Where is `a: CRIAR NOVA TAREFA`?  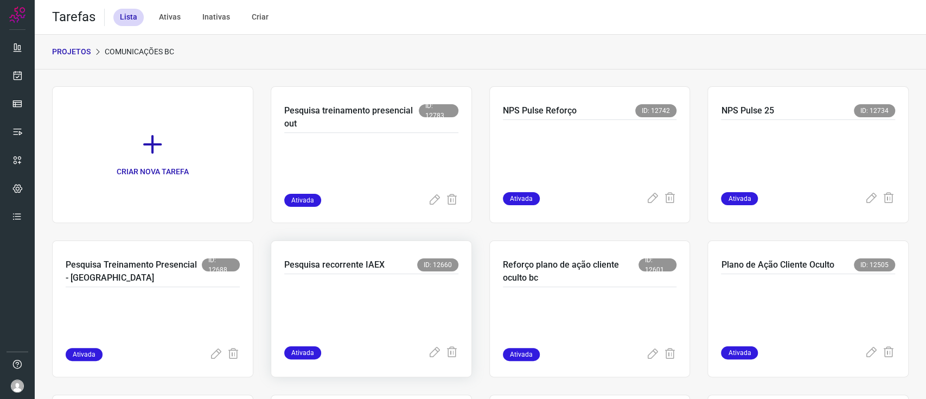
a: CRIAR NOVA TAREFA is located at coordinates (153, 155).